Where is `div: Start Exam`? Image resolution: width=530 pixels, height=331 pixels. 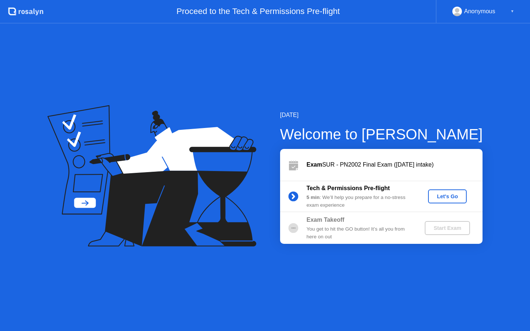 div: Start Exam is located at coordinates (447, 228).